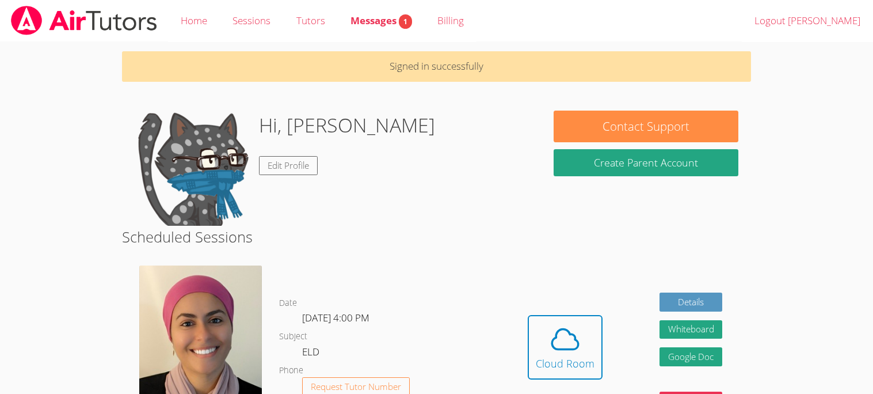 This screenshot has height=394, width=873. I want to click on div: Cloud Room, so click(565, 363).